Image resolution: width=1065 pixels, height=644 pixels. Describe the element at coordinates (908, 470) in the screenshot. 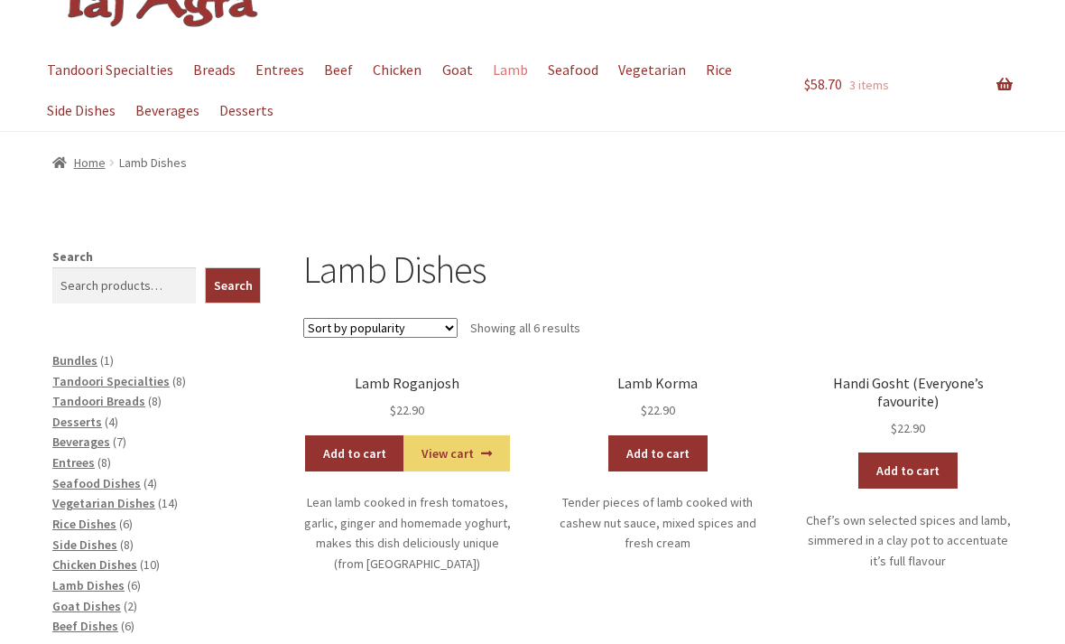

I see `a: Add to cart: “Handi Gosht (Everyone's favourite)”` at that location.